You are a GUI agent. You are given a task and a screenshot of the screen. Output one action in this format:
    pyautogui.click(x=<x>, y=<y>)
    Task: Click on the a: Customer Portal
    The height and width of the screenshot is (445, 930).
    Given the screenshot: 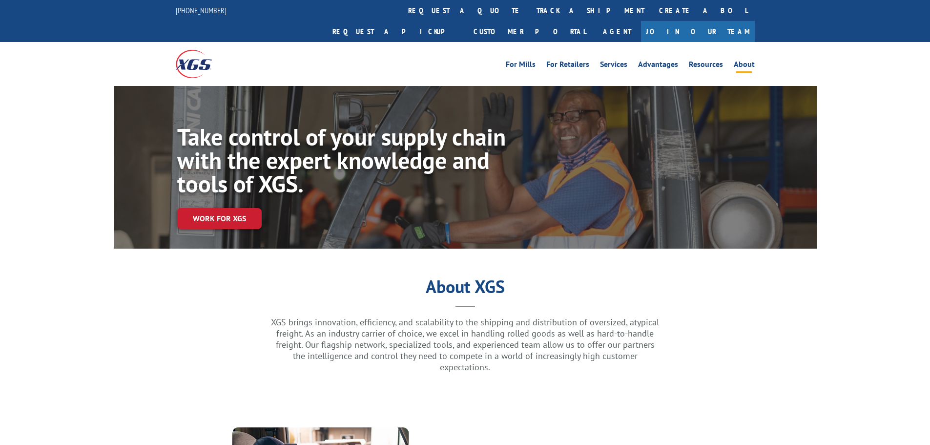 What is the action you would take?
    pyautogui.click(x=530, y=31)
    